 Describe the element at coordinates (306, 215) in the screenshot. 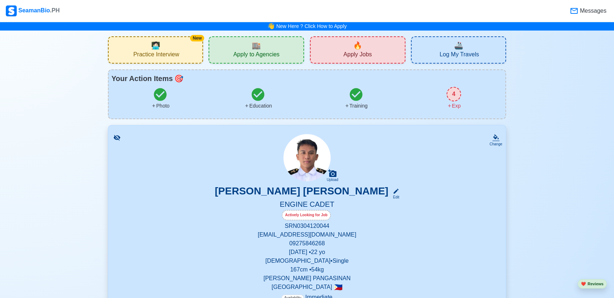

I see `div: Actively Looking for Job` at that location.